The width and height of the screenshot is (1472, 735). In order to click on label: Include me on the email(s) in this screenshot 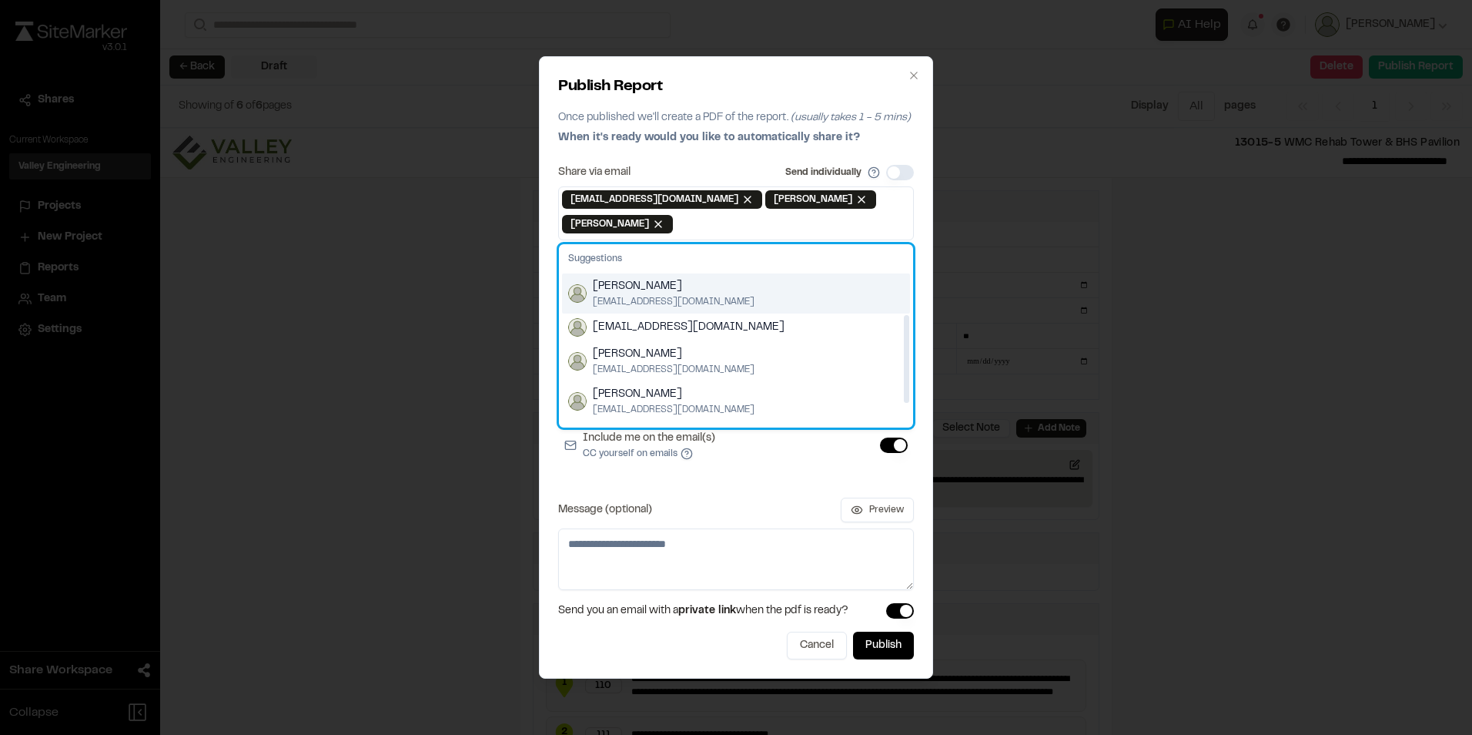, I will do `click(649, 445)`.